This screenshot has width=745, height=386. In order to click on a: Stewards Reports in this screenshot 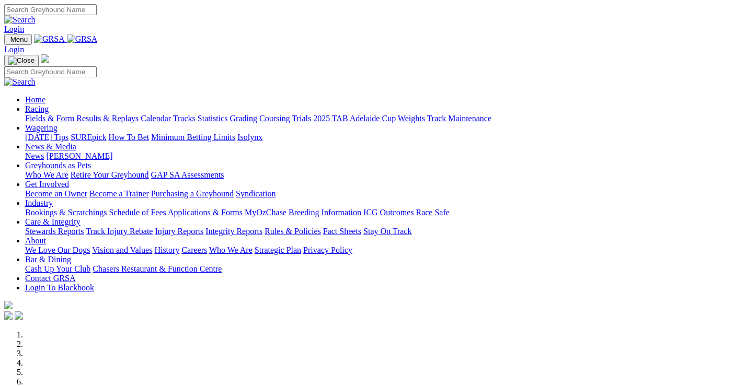, I will do `click(54, 231)`.